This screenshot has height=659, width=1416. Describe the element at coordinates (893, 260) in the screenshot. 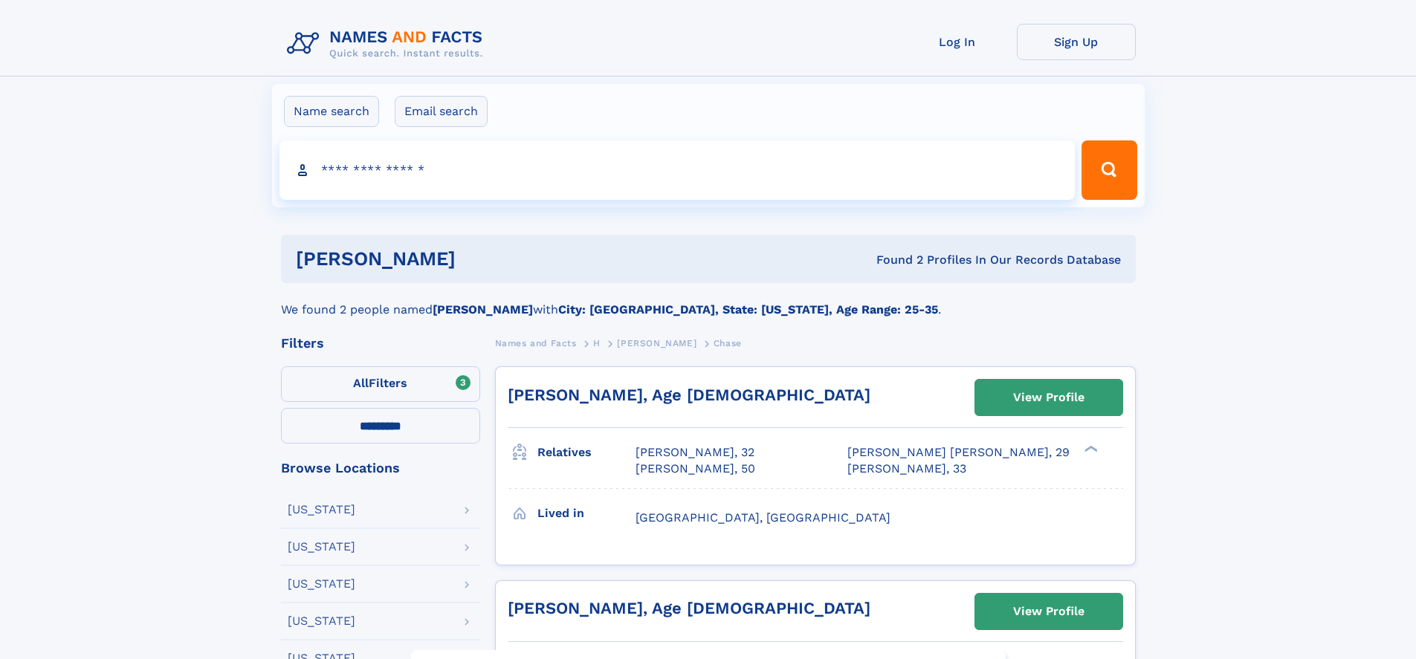

I see `div: Found 2 Profiles In Our Records Database` at that location.